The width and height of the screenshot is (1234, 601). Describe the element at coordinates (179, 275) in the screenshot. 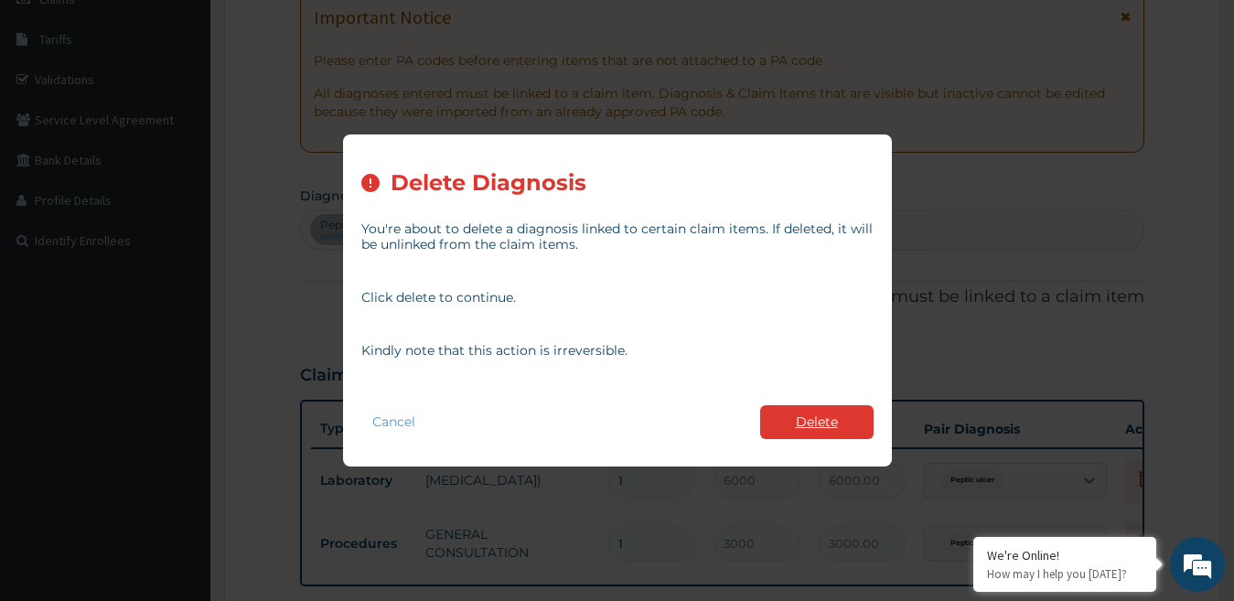

I see `span: We're online!` at that location.